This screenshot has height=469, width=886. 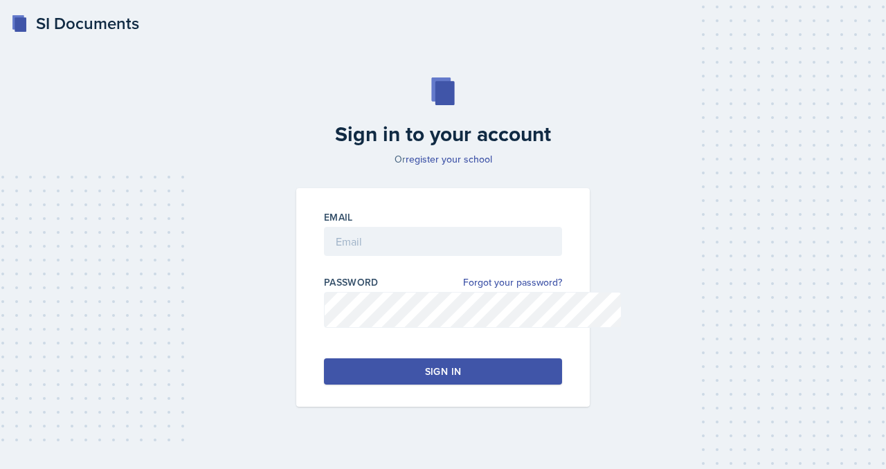 I want to click on button: Sign in, so click(x=443, y=372).